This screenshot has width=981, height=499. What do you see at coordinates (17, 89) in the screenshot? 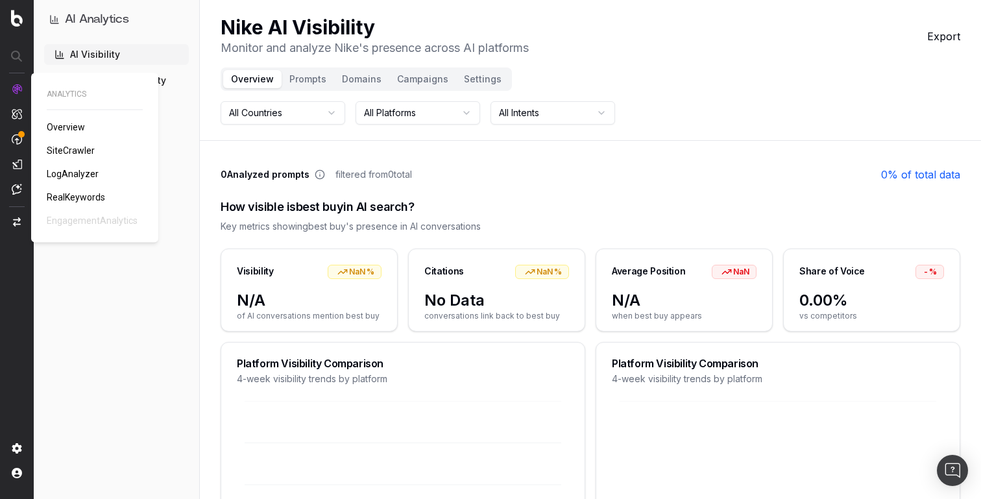
I see `img: Analytics` at bounding box center [17, 89].